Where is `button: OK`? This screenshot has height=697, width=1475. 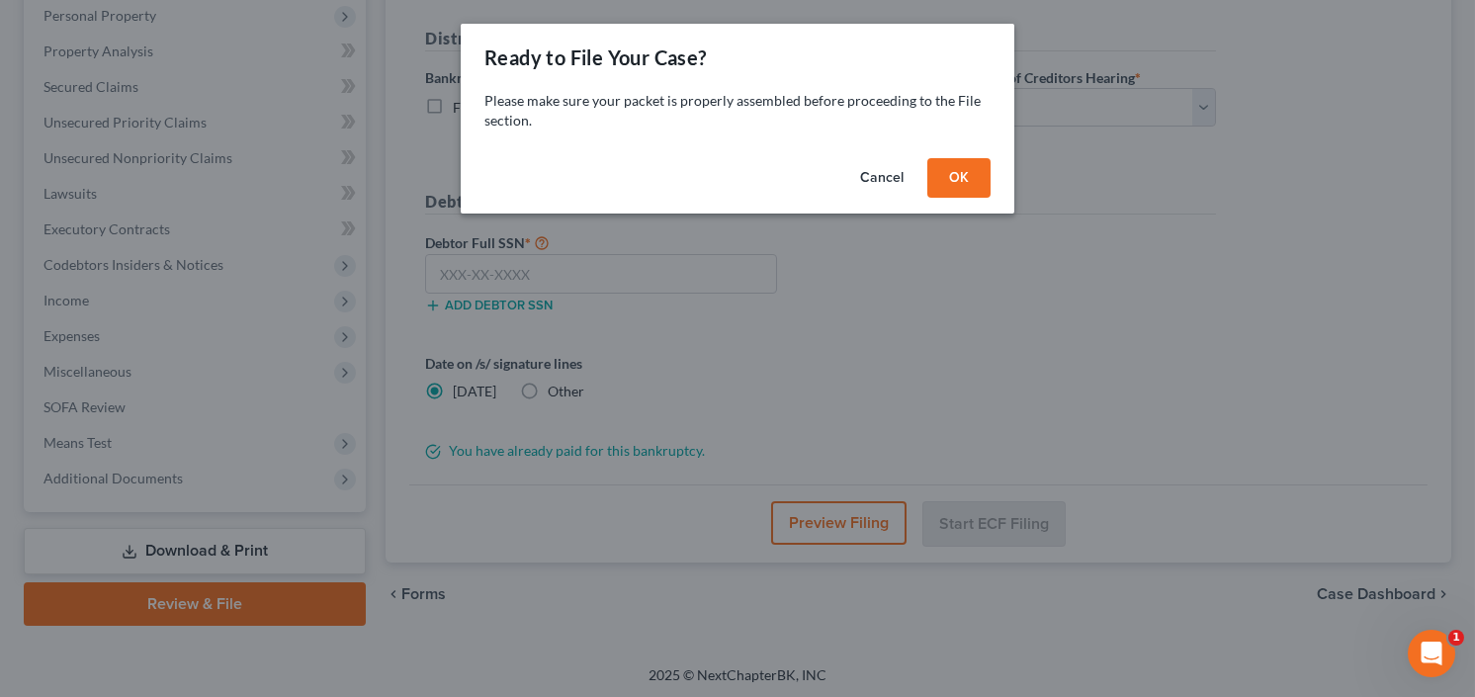 button: OK is located at coordinates (959, 178).